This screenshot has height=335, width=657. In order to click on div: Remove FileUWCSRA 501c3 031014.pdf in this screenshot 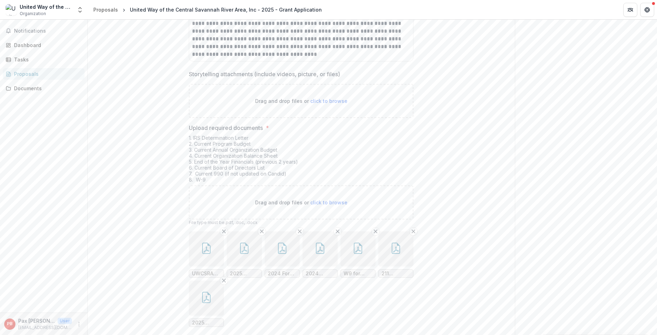, I will do `click(206, 254)`.